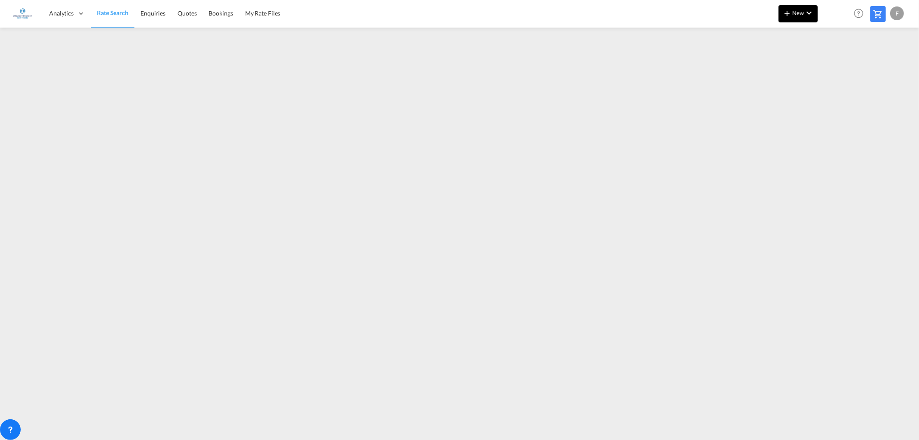  What do you see at coordinates (798, 14) in the screenshot?
I see `button: icon-plus 400-fgNewicon-chevron-down` at bounding box center [798, 14].